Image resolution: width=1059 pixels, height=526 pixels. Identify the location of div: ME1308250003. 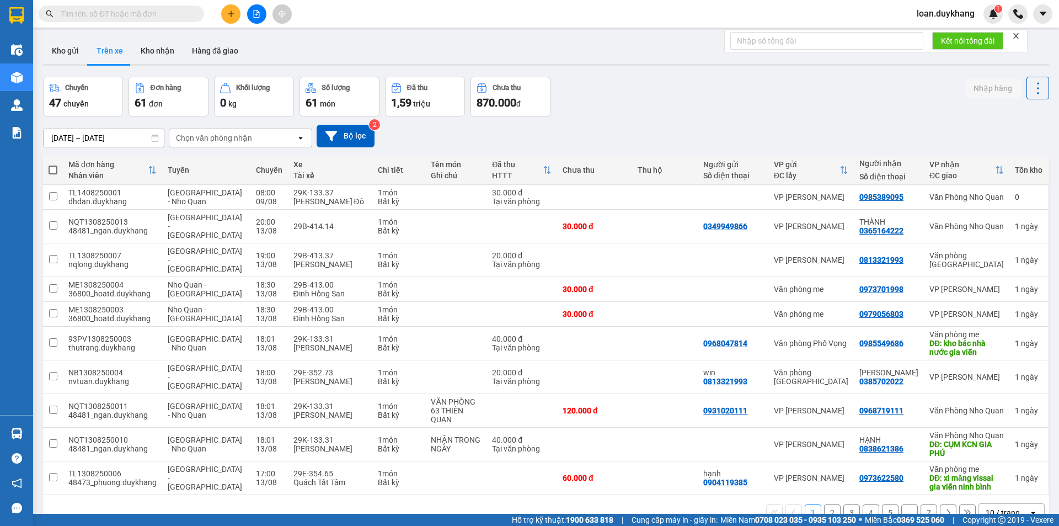
(113, 309).